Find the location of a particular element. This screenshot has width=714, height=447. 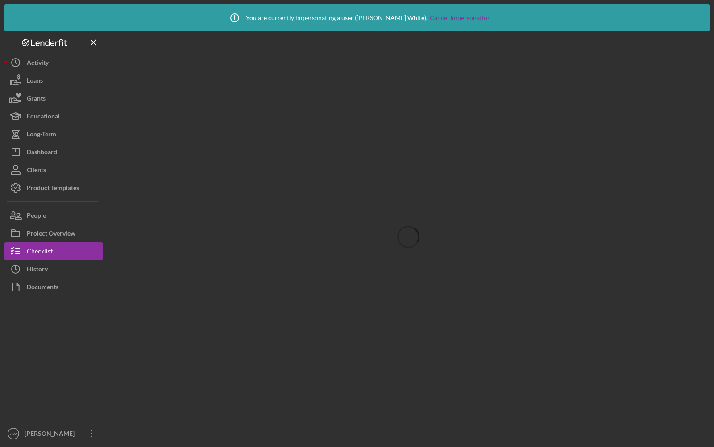

button: Dashboard is located at coordinates (54, 152).